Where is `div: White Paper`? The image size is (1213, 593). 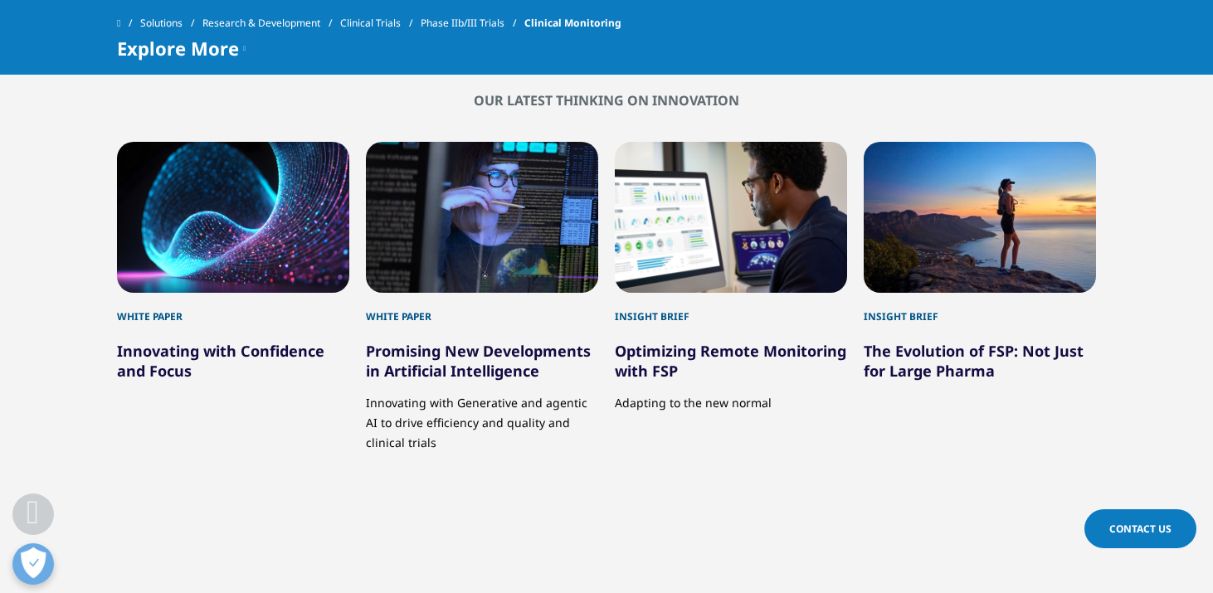
div: White Paper is located at coordinates (233, 309).